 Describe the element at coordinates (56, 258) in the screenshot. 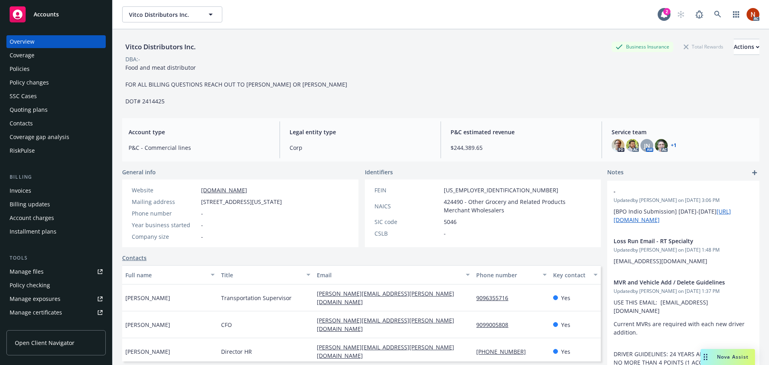

I see `div: Tools` at that location.